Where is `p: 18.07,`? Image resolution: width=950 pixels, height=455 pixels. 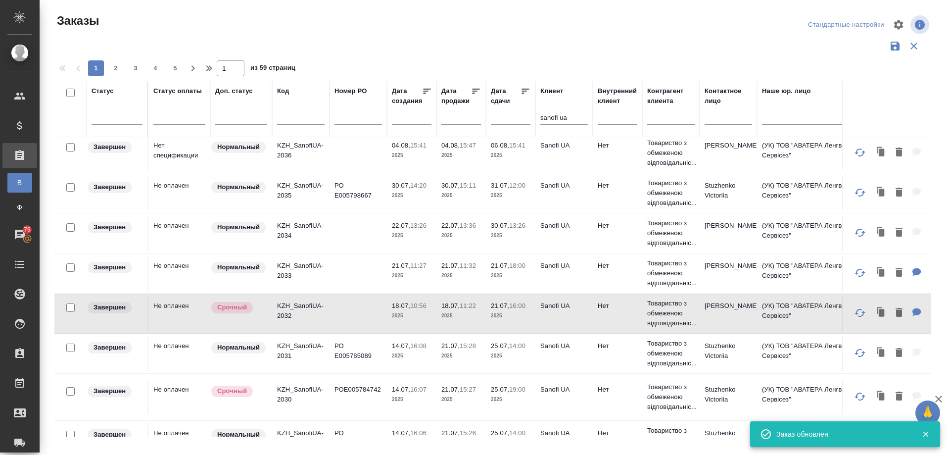 p: 18.07, is located at coordinates (401, 305).